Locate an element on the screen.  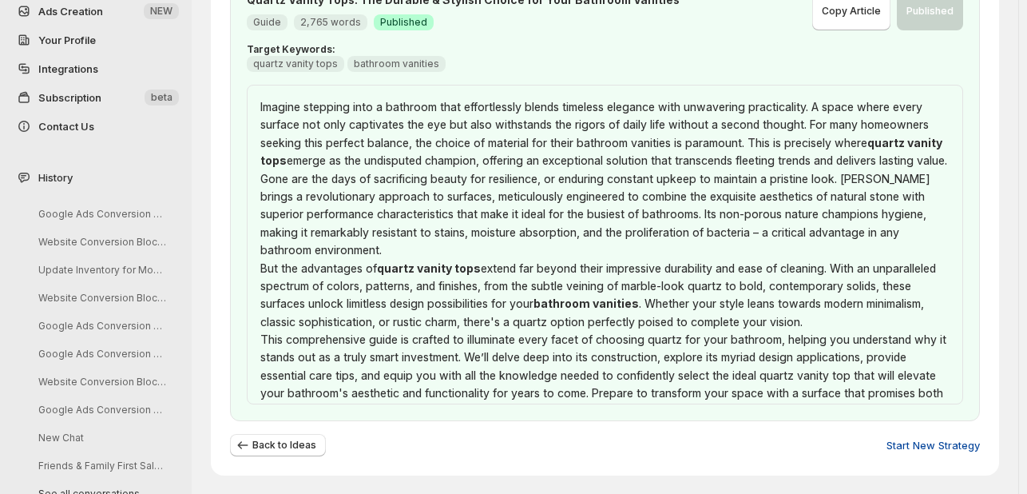
button: Start New Strategy is located at coordinates (933, 445).